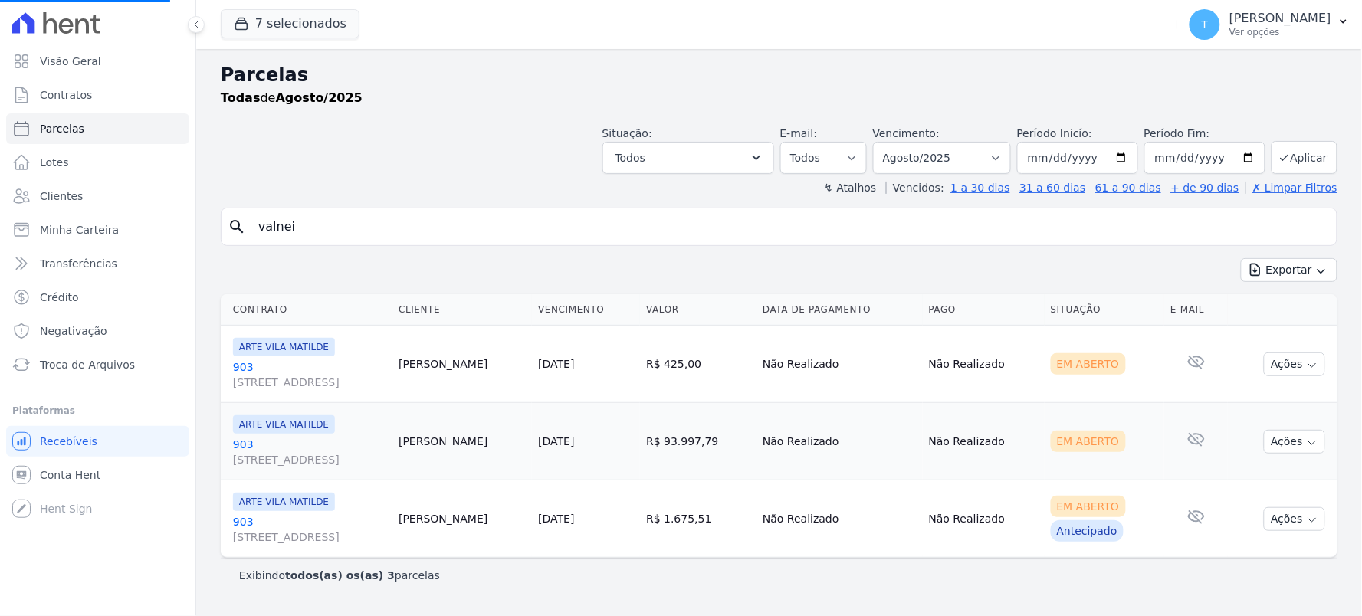 The height and width of the screenshot is (616, 1362). I want to click on button: 7 selecionados, so click(290, 24).